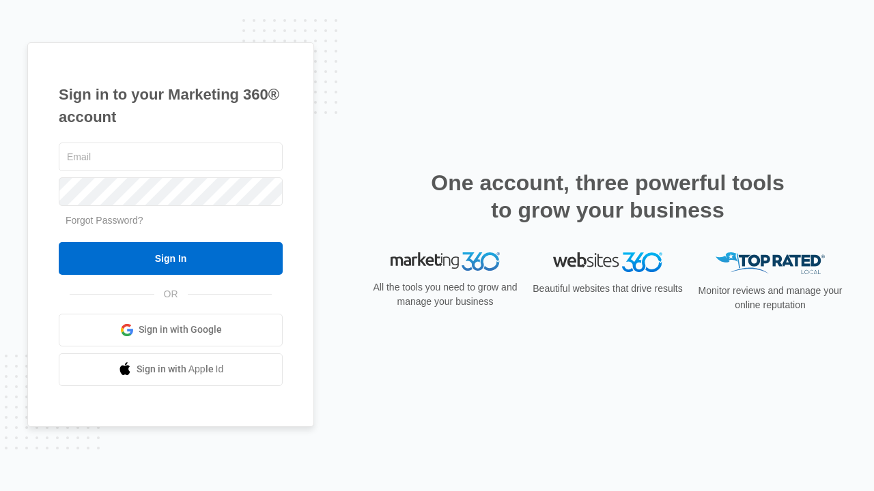 Image resolution: width=874 pixels, height=491 pixels. What do you see at coordinates (104, 220) in the screenshot?
I see `a: Forgot Password?` at bounding box center [104, 220].